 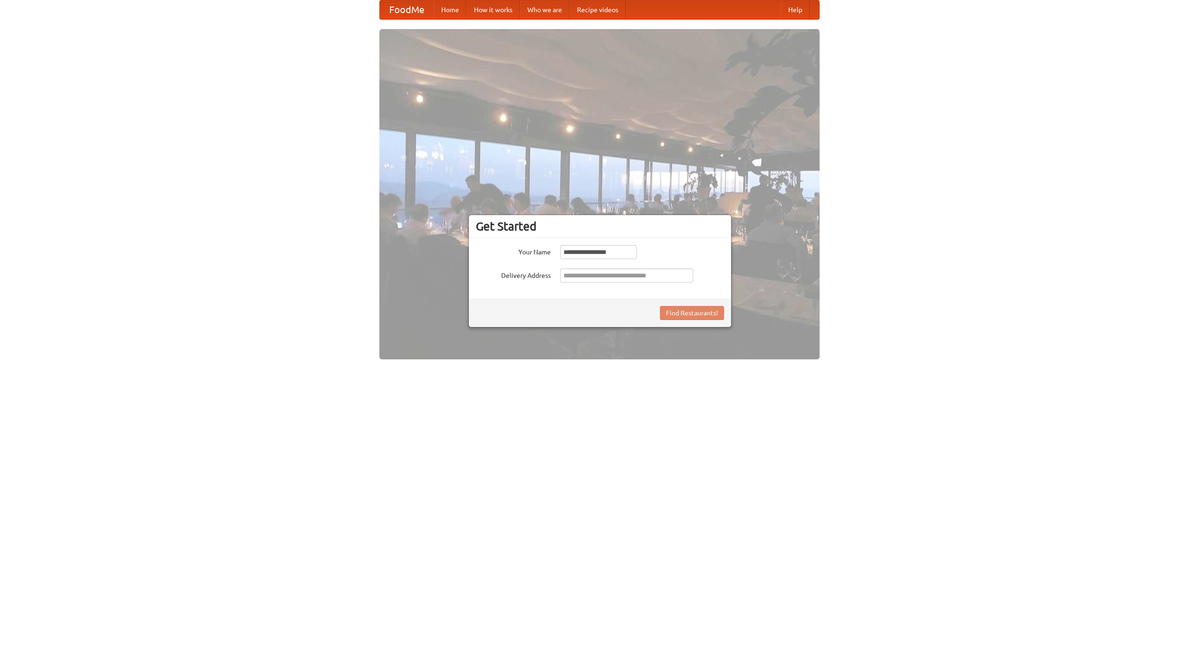 I want to click on label: Your Name, so click(x=513, y=251).